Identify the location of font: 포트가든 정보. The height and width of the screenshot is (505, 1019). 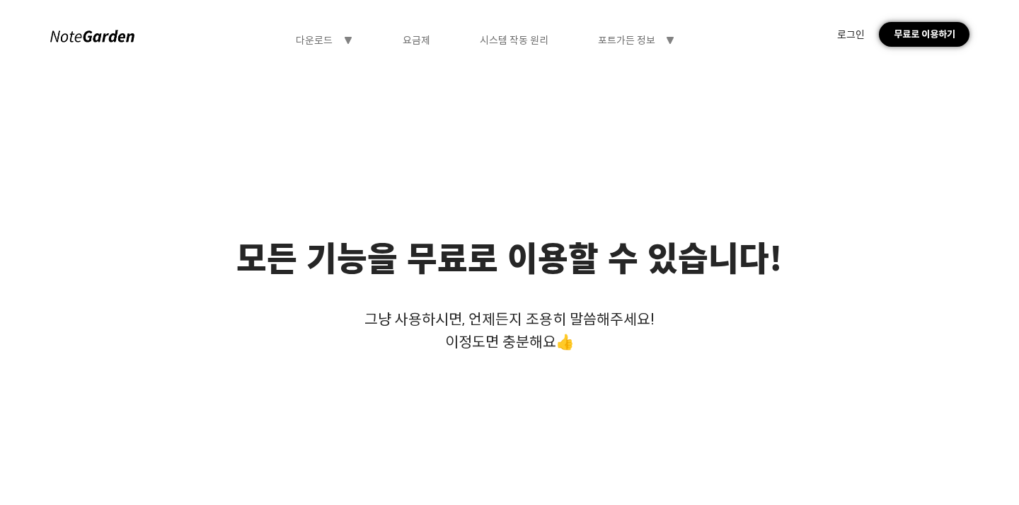
(626, 40).